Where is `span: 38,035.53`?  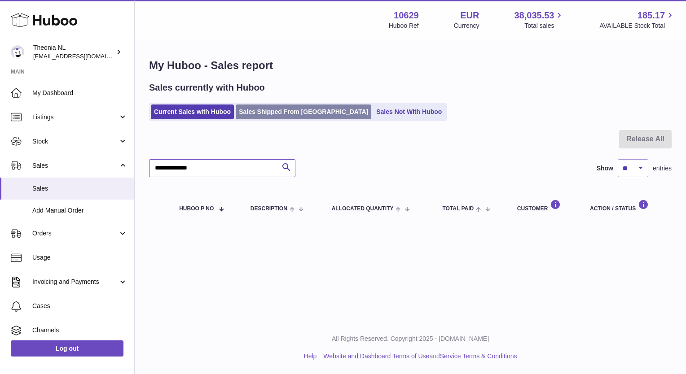
span: 38,035.53 is located at coordinates (533, 15).